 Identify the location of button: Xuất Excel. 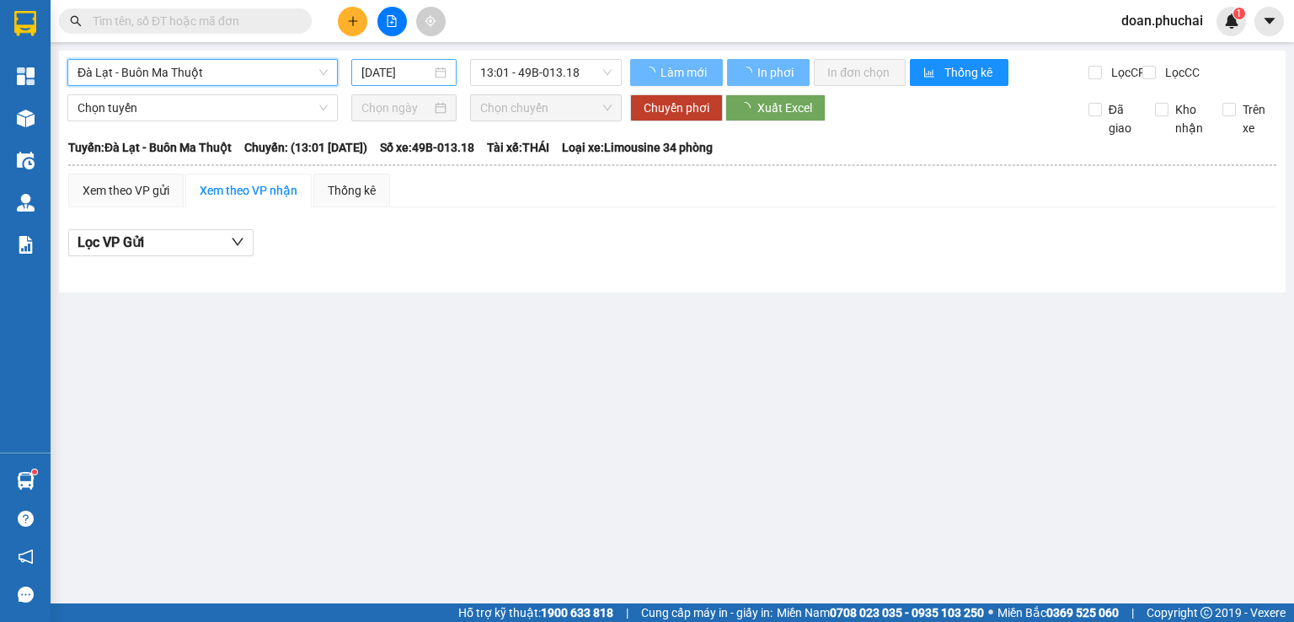
(775, 108).